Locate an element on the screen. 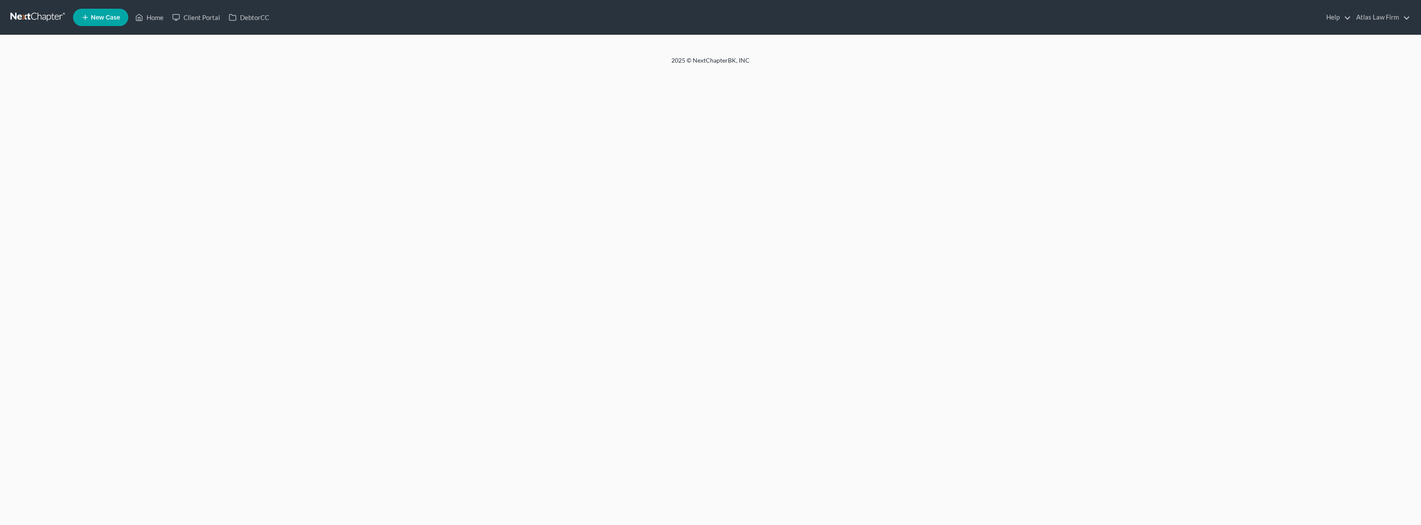 This screenshot has height=525, width=1421. a: Client Portal is located at coordinates (196, 17).